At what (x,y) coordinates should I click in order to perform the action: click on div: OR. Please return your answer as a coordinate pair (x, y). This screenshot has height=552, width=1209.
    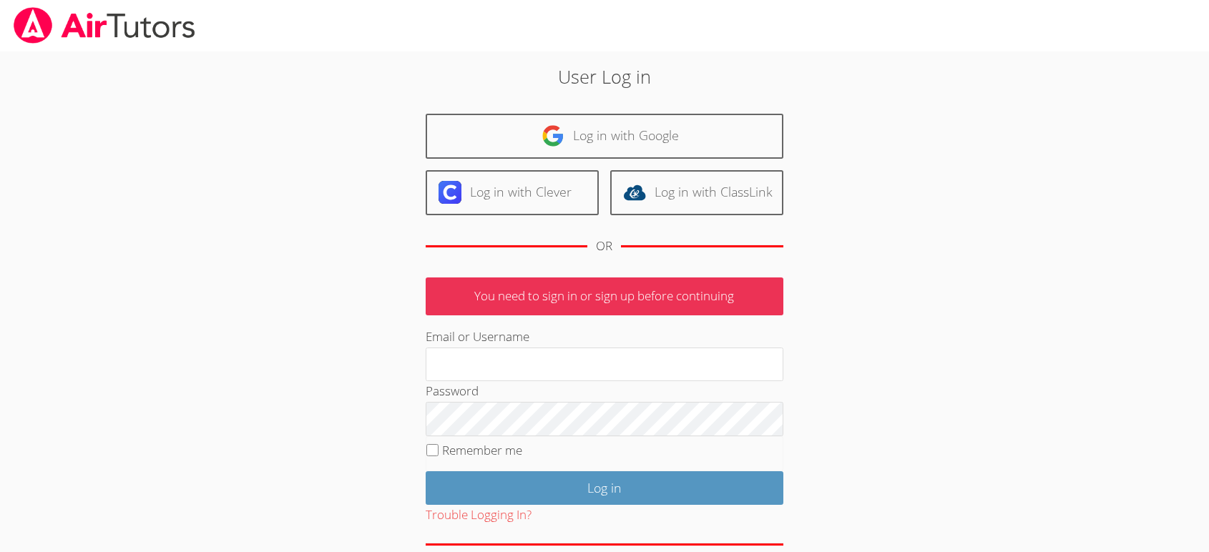
    Looking at the image, I should click on (604, 246).